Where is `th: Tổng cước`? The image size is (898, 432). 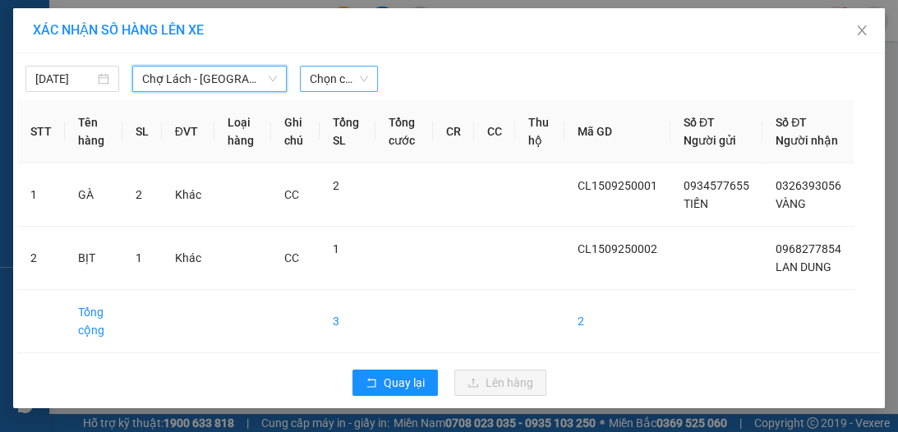
th: Tổng cước is located at coordinates (404, 131).